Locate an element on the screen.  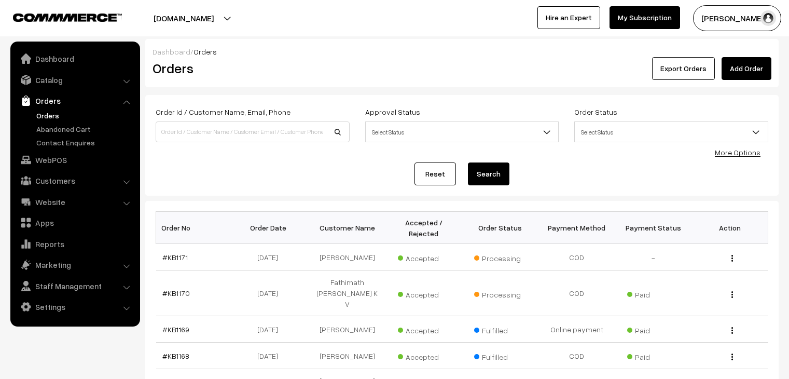
a: My Subscription is located at coordinates (645, 18).